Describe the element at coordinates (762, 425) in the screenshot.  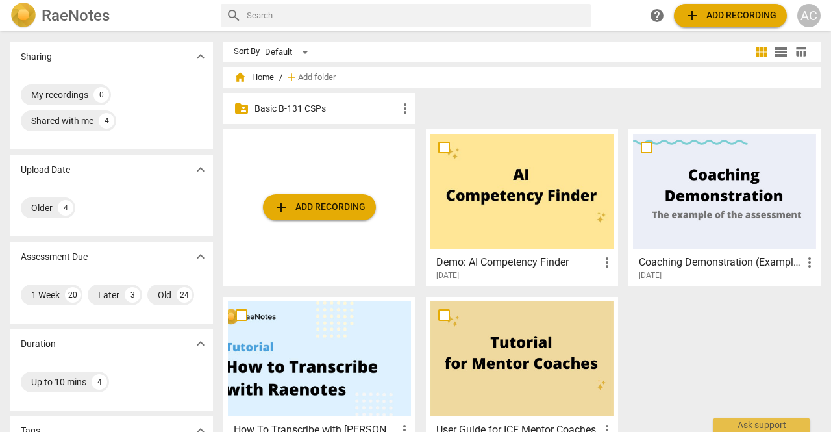
I see `div: Ask support` at that location.